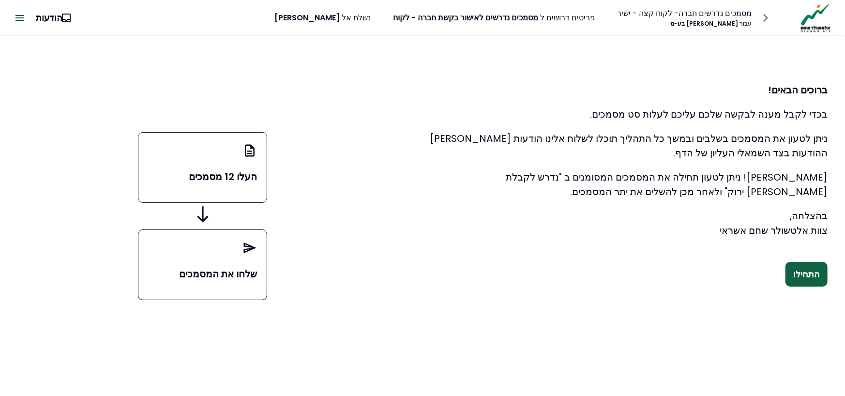 The width and height of the screenshot is (845, 396). I want to click on p: העלו 12 מסמכים, so click(203, 177).